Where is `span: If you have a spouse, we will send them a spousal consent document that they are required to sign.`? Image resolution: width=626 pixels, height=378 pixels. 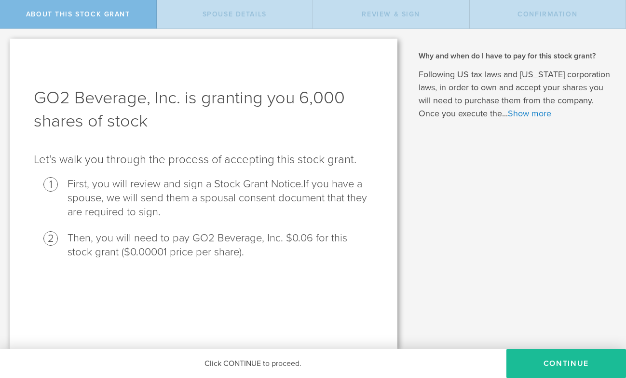
span: If you have a spouse, we will send them a spousal consent document that they are required to sign. is located at coordinates (217, 198).